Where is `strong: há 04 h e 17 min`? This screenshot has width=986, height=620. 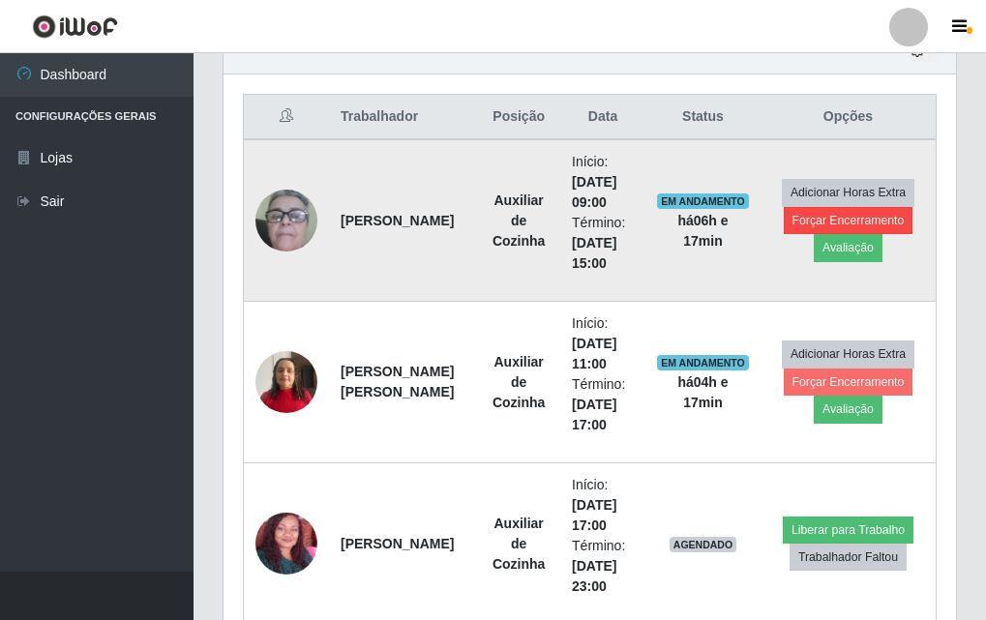
strong: há 04 h e 17 min is located at coordinates (703, 392).